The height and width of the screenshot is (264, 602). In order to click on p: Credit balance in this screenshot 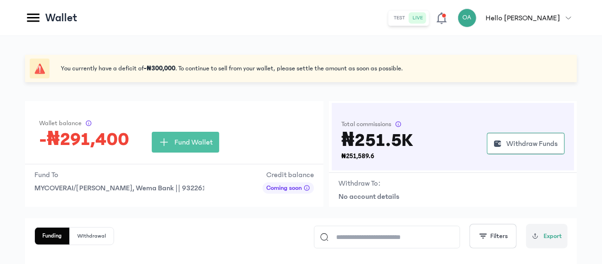, I will do `click(288, 174)`.